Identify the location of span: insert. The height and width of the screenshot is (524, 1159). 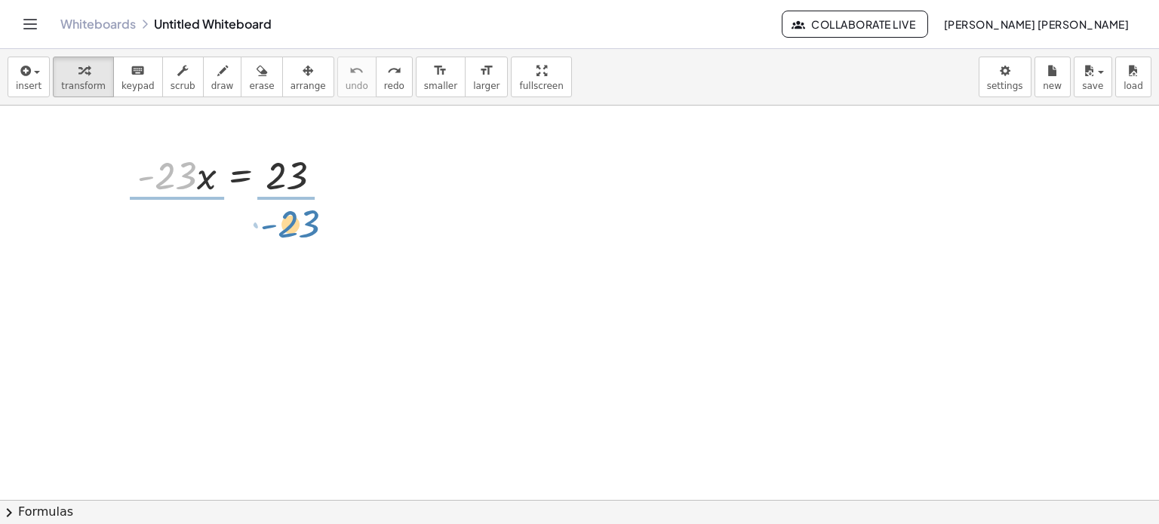
(29, 86).